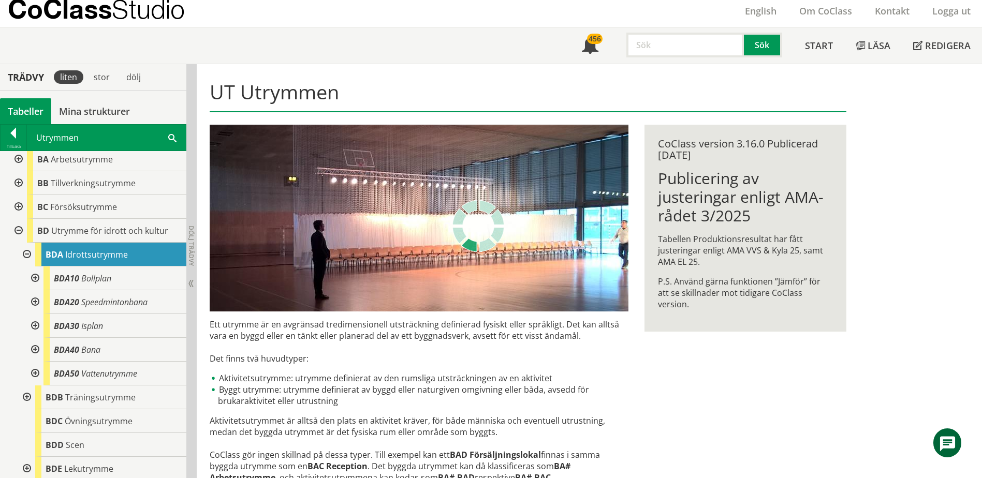 The width and height of the screenshot is (982, 478). Describe the element at coordinates (93, 183) in the screenshot. I see `span: Tillverkningsutrymme` at that location.